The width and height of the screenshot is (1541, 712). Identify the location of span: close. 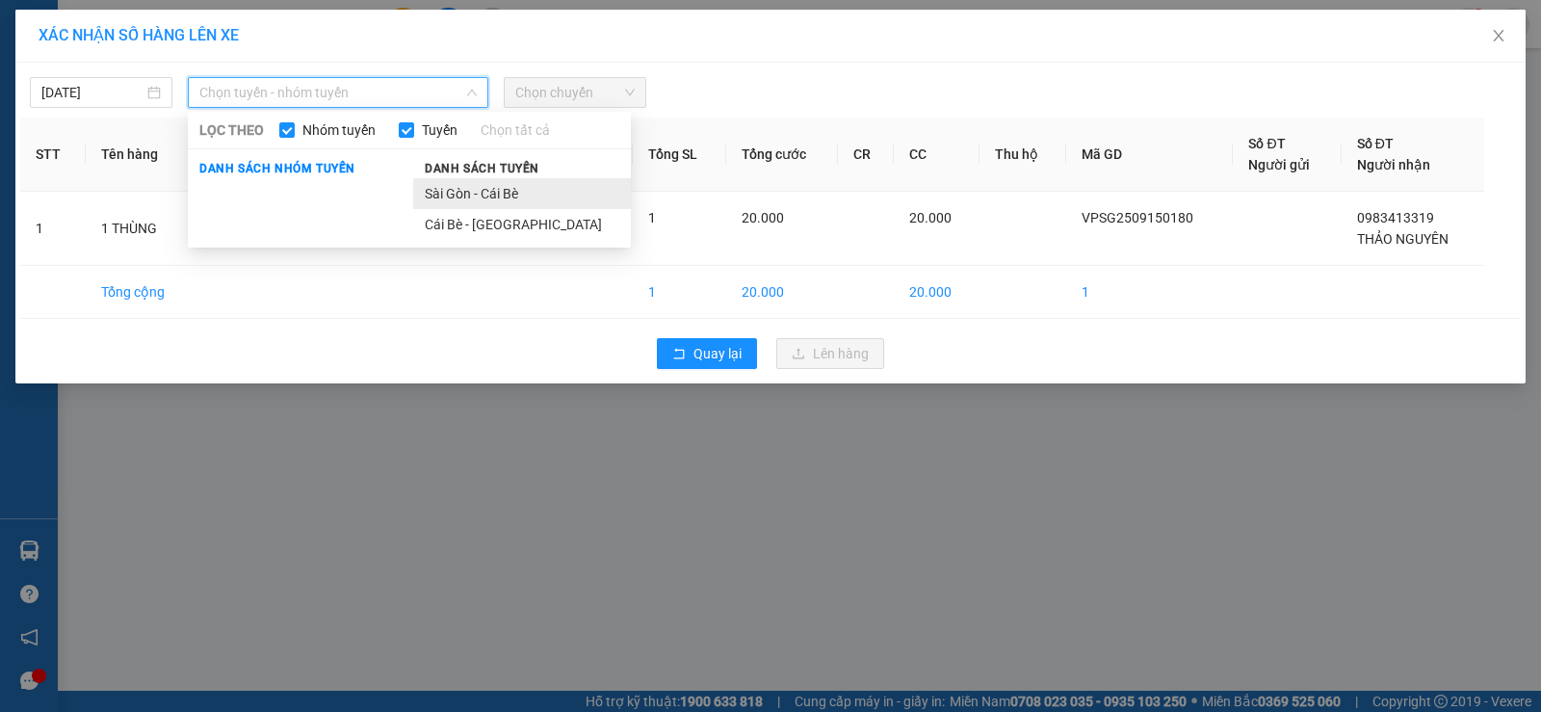
(1498, 36).